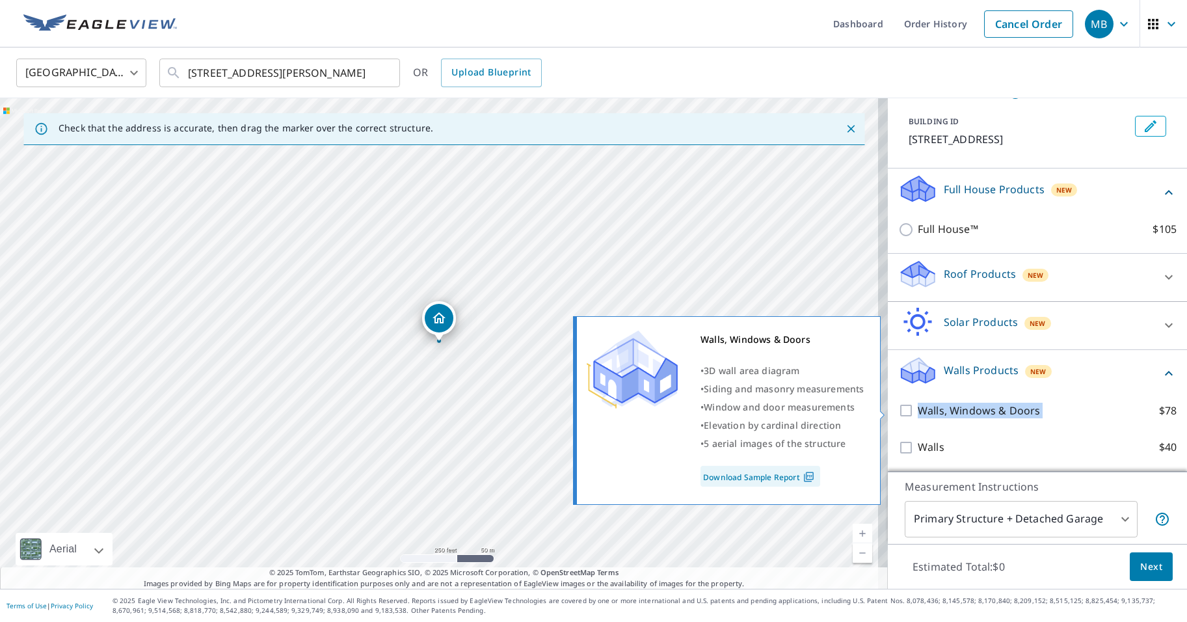  What do you see at coordinates (1168, 411) in the screenshot?
I see `p: $78` at bounding box center [1168, 411].